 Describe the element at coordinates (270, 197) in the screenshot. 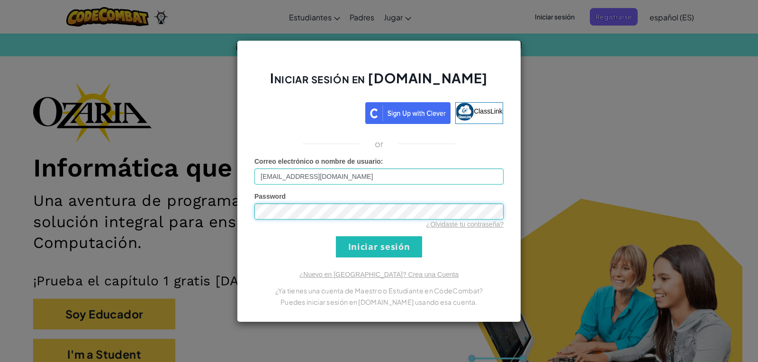

I see `span: Password` at that location.